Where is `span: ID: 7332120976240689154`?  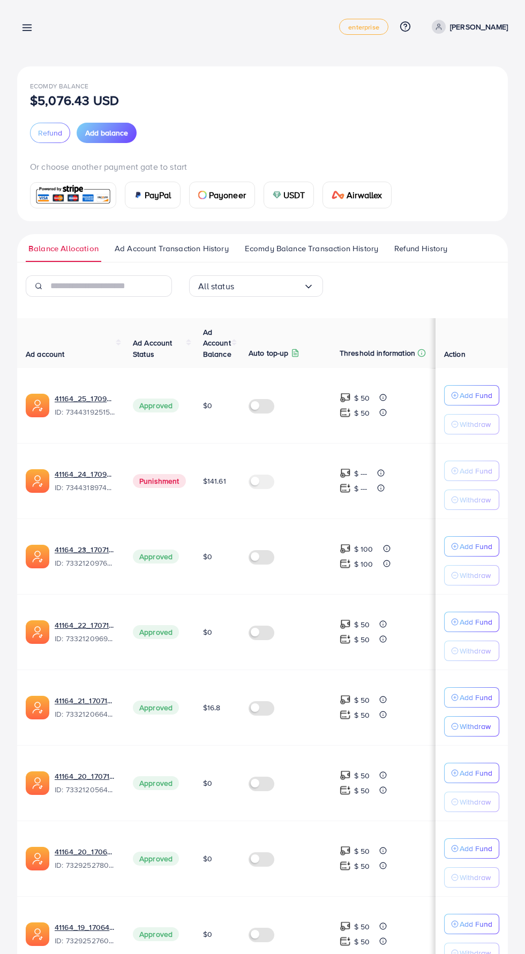
span: ID: 7332120976240689154 is located at coordinates (85, 563).